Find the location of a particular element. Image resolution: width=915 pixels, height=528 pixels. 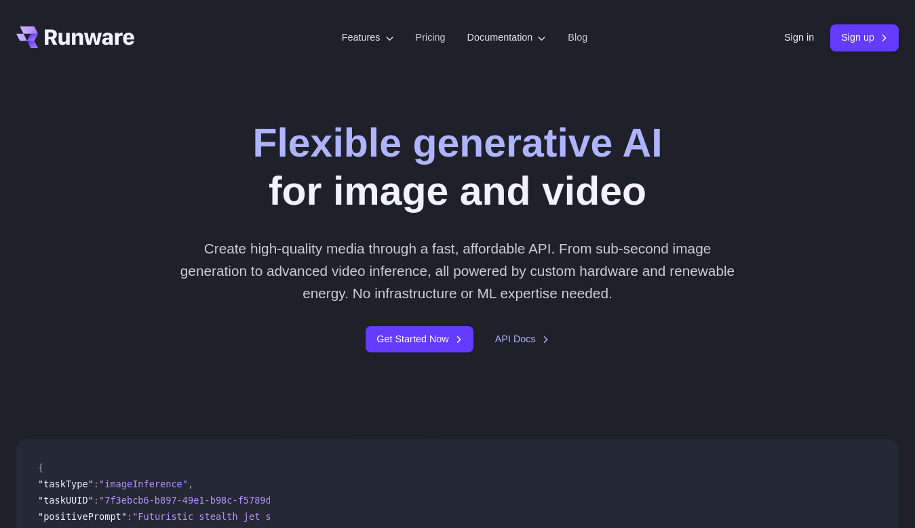

strong: Flexible generative AI is located at coordinates (457, 142).